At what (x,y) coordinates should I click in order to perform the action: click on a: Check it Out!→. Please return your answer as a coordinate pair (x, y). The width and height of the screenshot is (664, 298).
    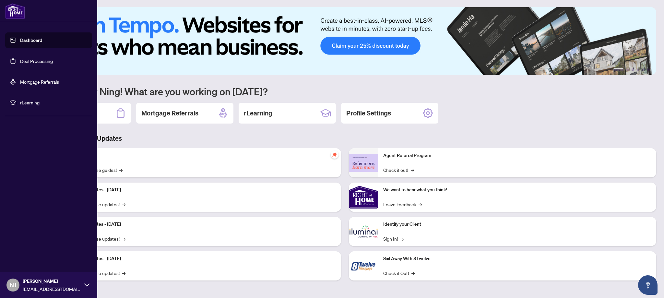
    Looking at the image, I should click on (399, 273).